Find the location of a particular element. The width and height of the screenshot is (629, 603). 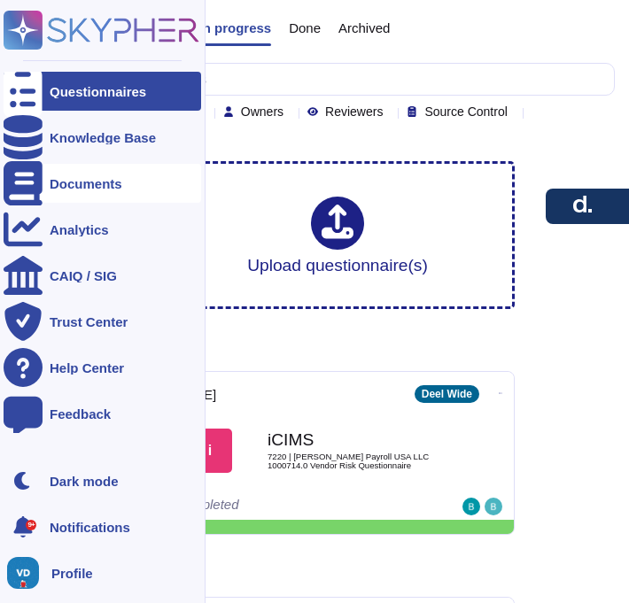

div: Knowledge Base is located at coordinates (103, 137).